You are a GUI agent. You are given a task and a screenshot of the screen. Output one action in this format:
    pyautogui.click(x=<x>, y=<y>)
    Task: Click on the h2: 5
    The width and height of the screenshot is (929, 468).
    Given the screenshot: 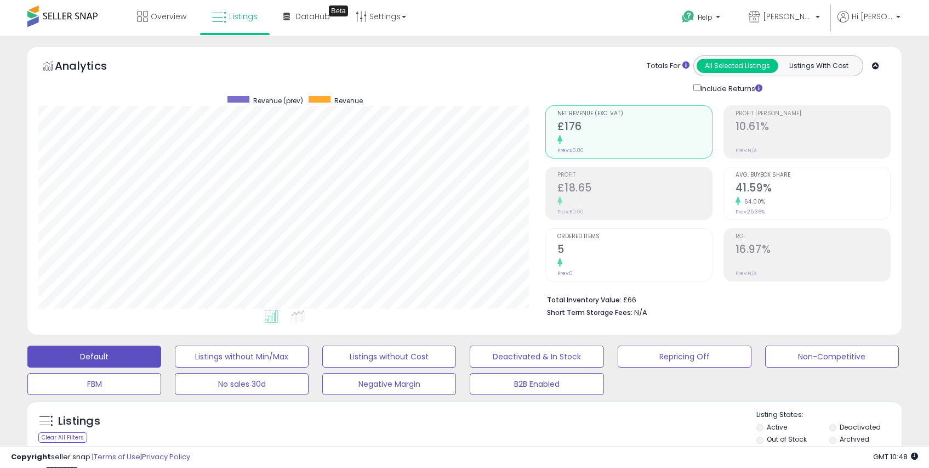 What is the action you would take?
    pyautogui.click(x=635, y=250)
    